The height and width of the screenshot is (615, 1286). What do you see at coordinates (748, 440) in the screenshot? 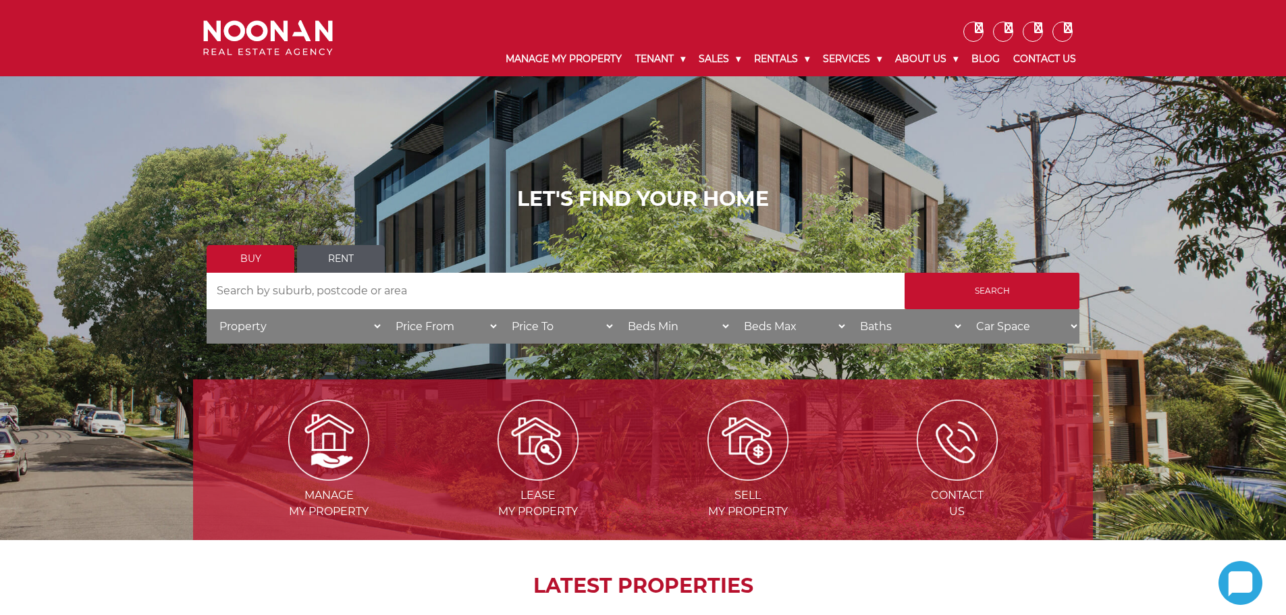
I see `img: Sell my property` at bounding box center [748, 440].